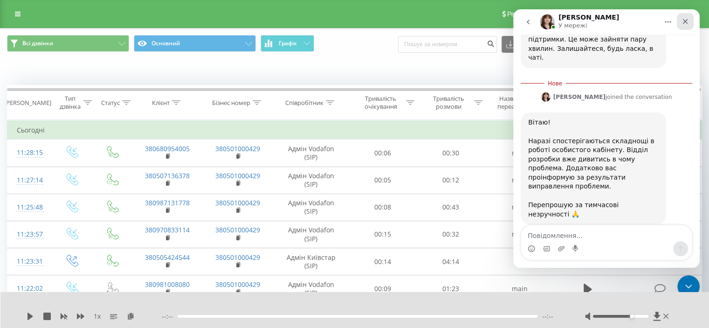  I want to click on td: Сьогодні, so click(355, 130).